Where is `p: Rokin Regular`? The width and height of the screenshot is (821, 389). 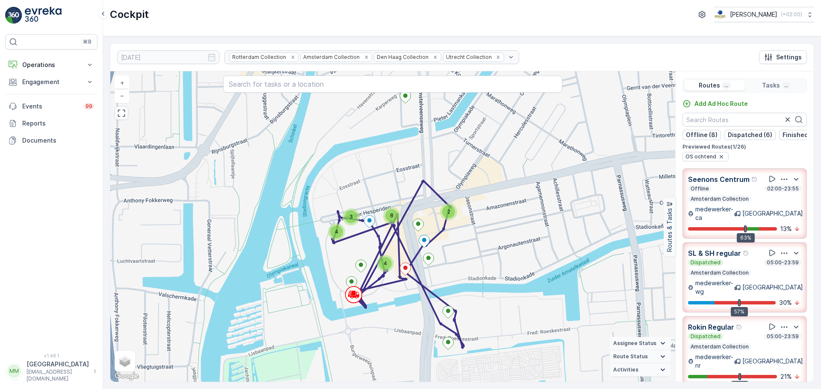
p: Rokin Regular is located at coordinates (711, 327).